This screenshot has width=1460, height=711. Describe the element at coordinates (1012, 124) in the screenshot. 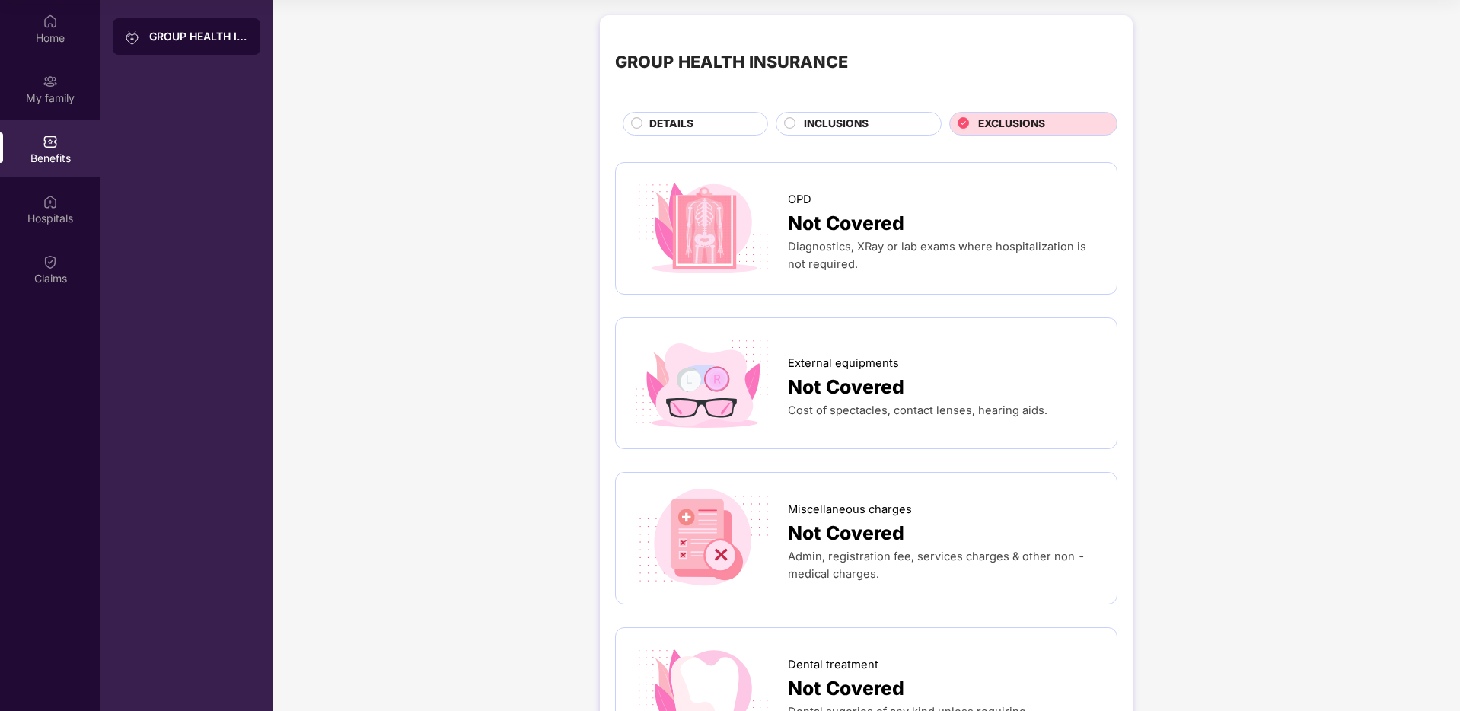

I see `span: EXCLUSIONS` at that location.